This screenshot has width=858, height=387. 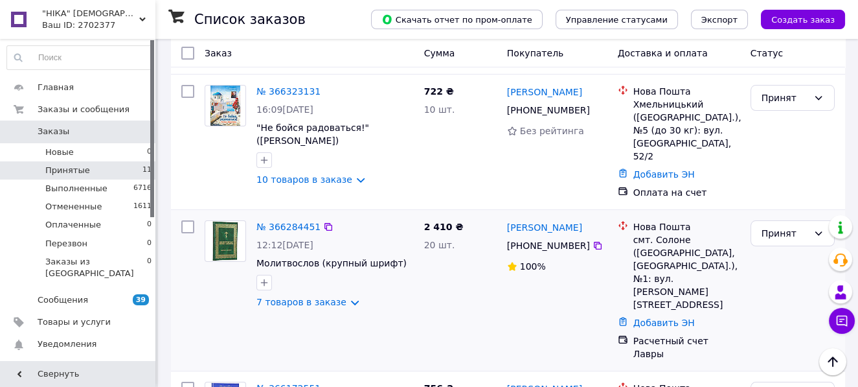 What do you see at coordinates (73, 207) in the screenshot?
I see `span: Отмененные` at bounding box center [73, 207].